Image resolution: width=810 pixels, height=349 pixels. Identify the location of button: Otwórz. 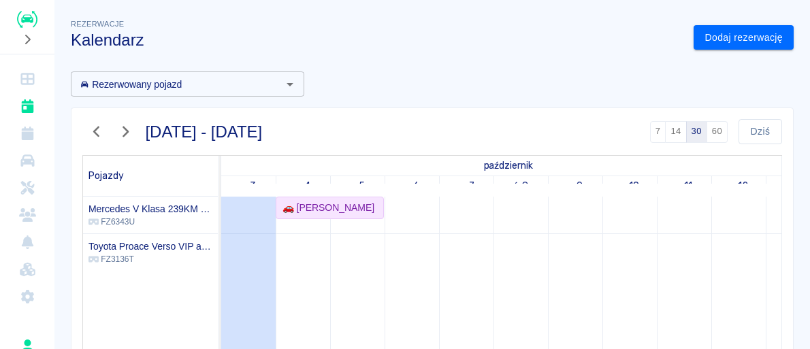
(290, 84).